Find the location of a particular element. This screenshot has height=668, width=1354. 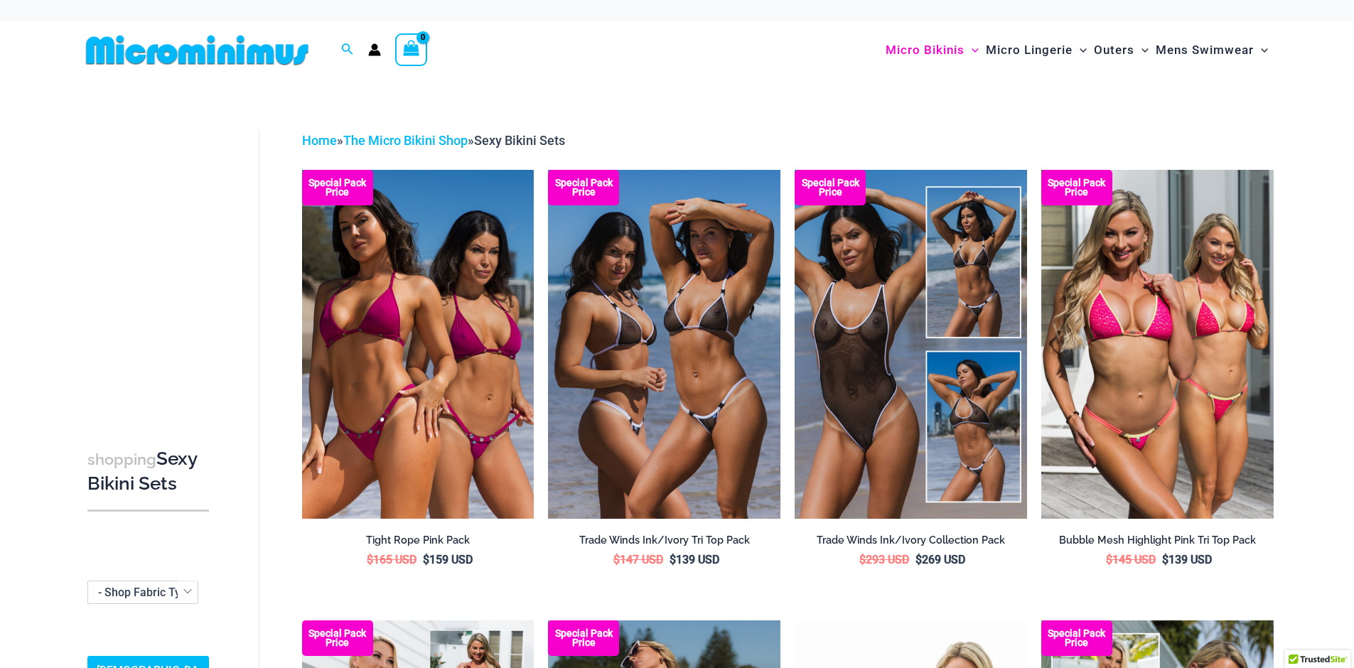

bdi: 269 USD is located at coordinates (940, 559).